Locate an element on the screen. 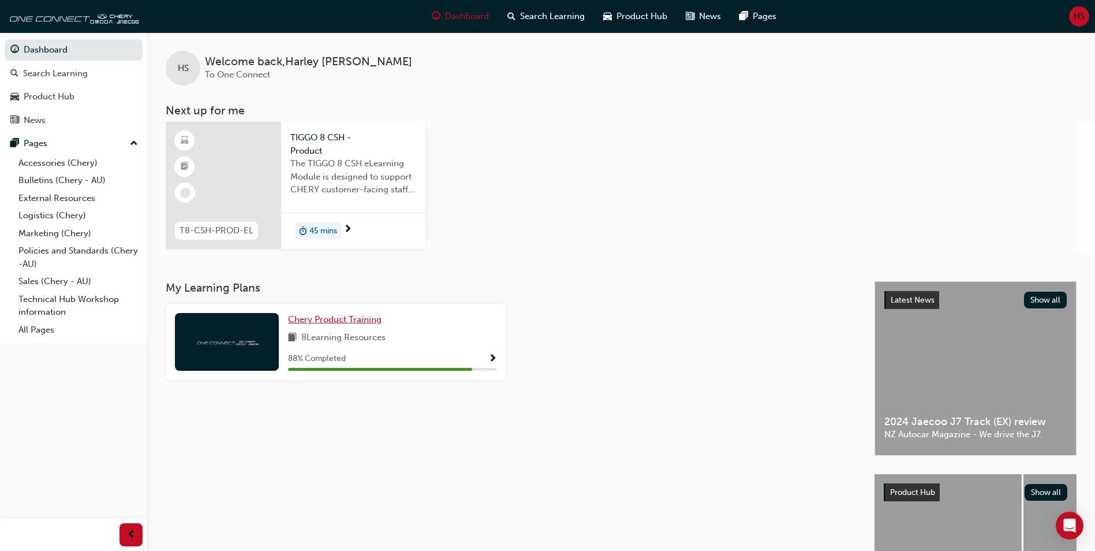  span: News is located at coordinates (710, 16).